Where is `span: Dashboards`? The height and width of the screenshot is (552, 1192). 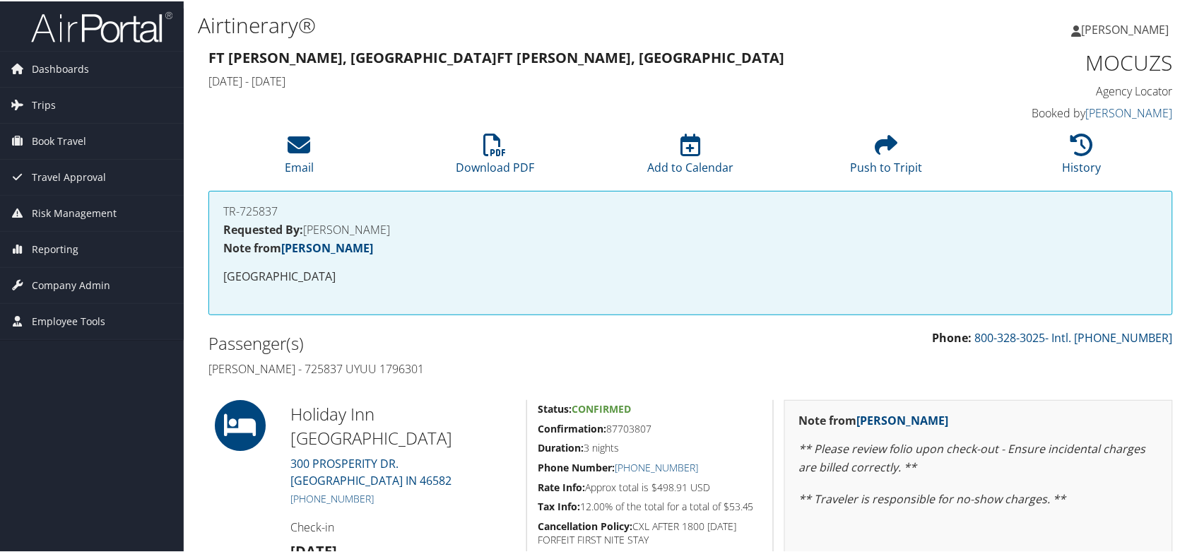 span: Dashboards is located at coordinates (60, 68).